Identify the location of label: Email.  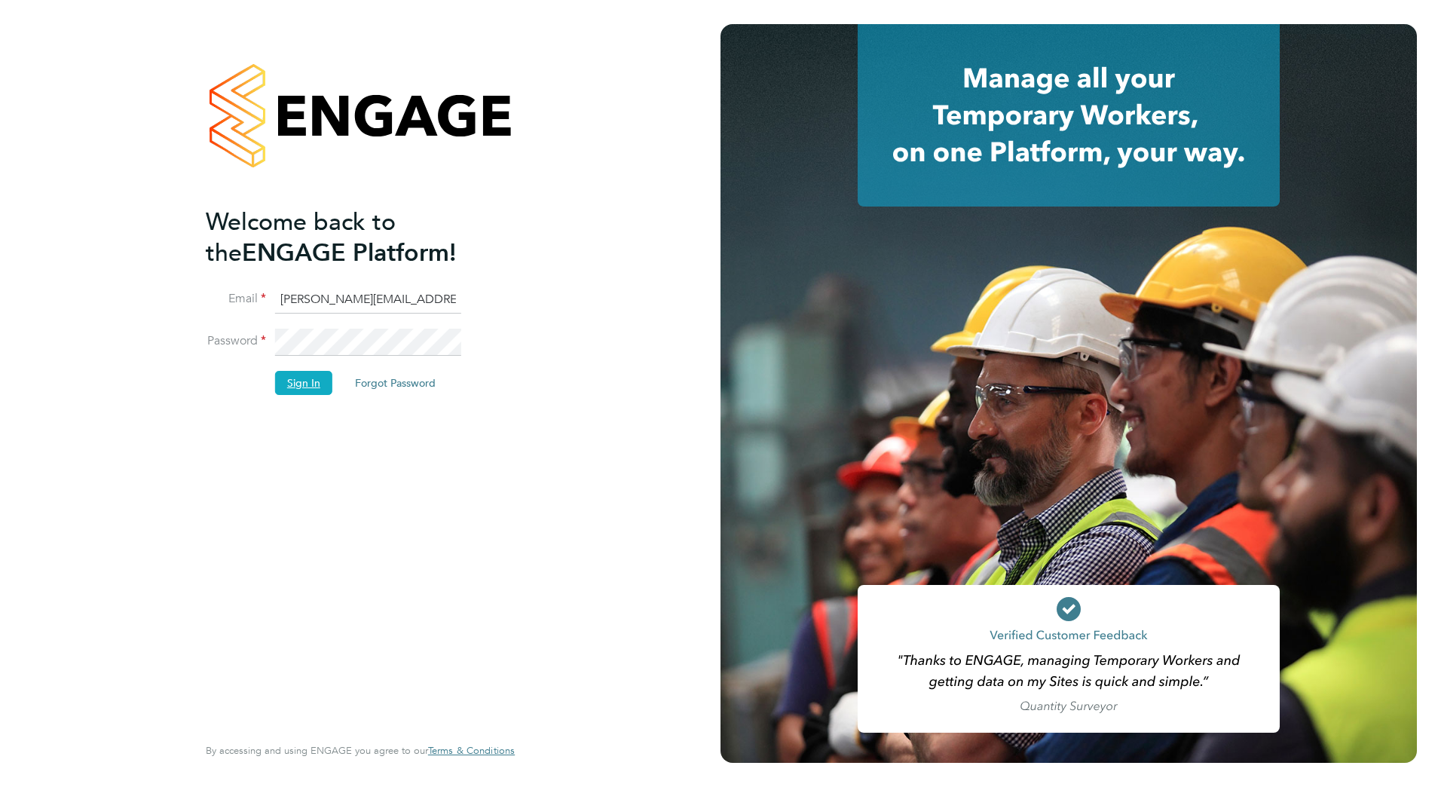
(236, 299).